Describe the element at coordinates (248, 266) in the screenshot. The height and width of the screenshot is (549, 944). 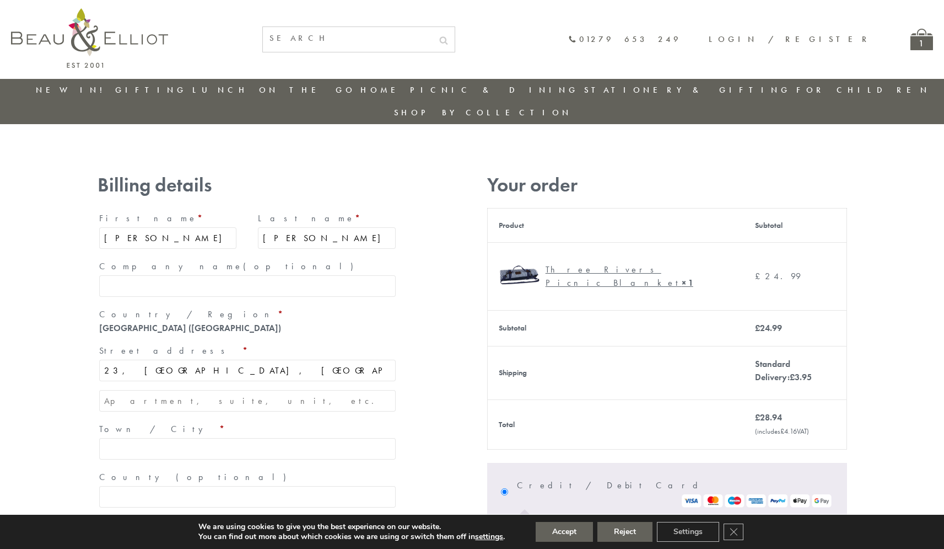
I see `label: Company name` at that location.